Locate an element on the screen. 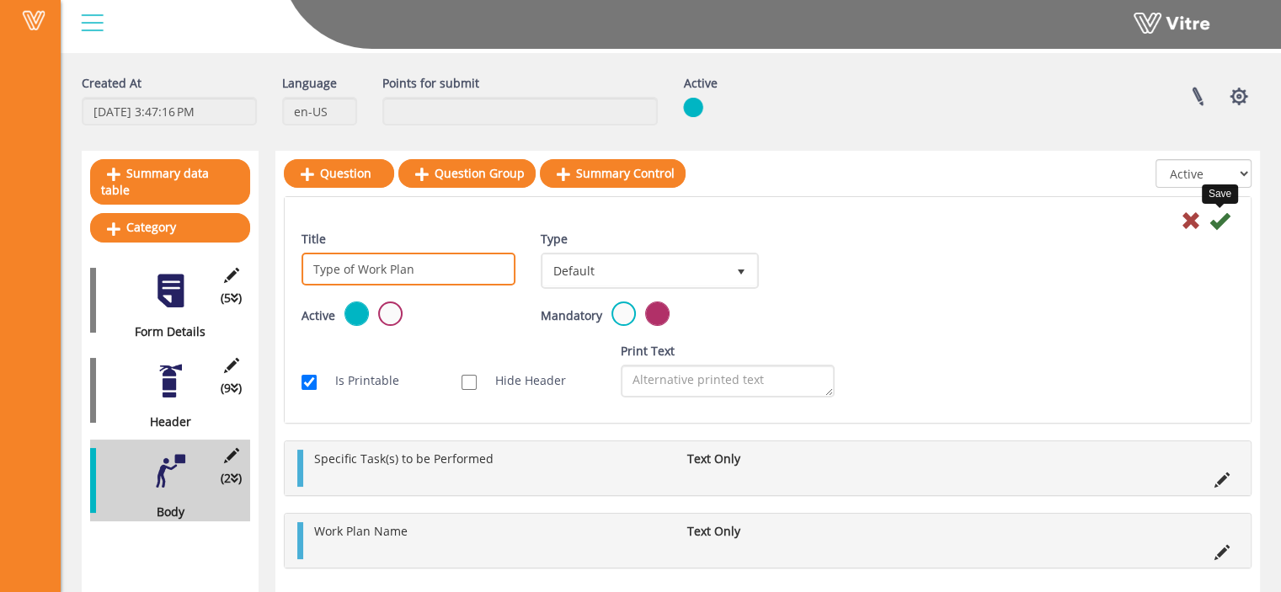  label: Print Text is located at coordinates (647, 351).